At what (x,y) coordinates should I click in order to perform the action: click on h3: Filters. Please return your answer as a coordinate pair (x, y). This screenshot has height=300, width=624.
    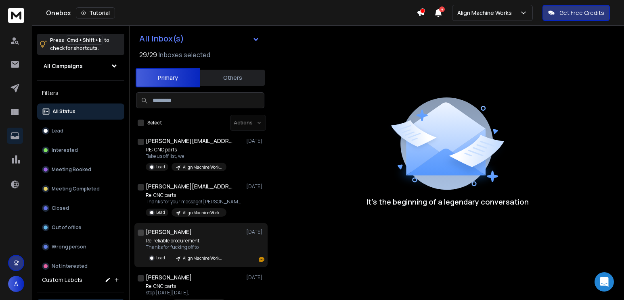
    Looking at the image, I should click on (81, 93).